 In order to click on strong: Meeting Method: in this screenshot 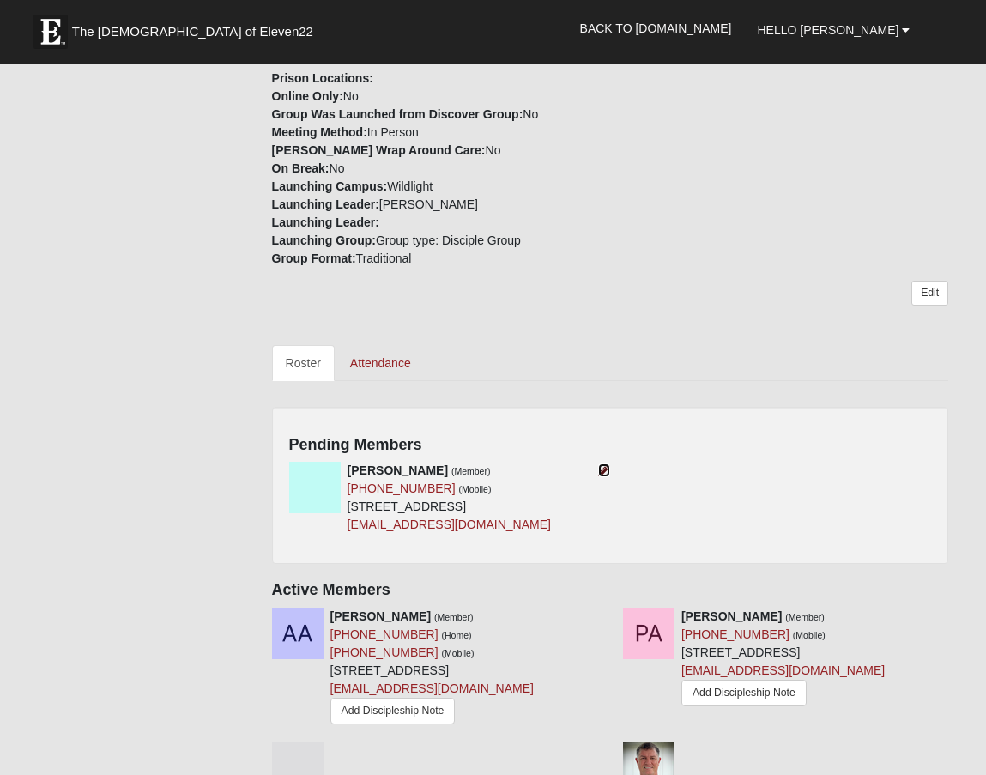, I will do `click(319, 132)`.